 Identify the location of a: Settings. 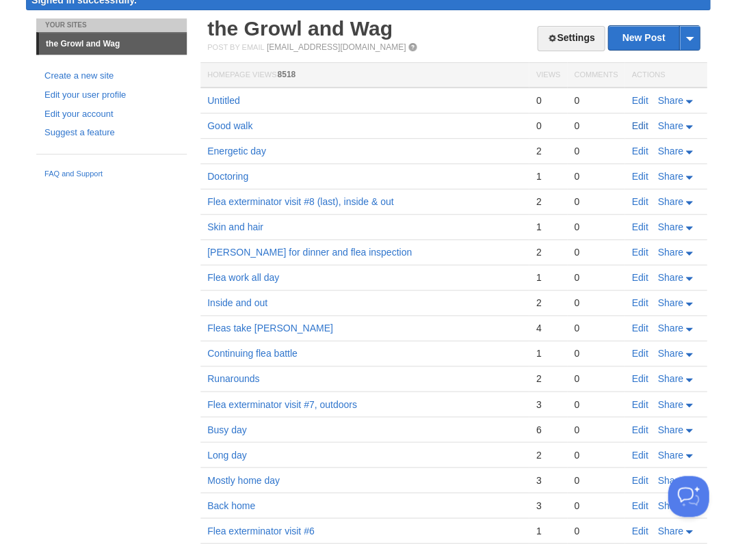
(570, 38).